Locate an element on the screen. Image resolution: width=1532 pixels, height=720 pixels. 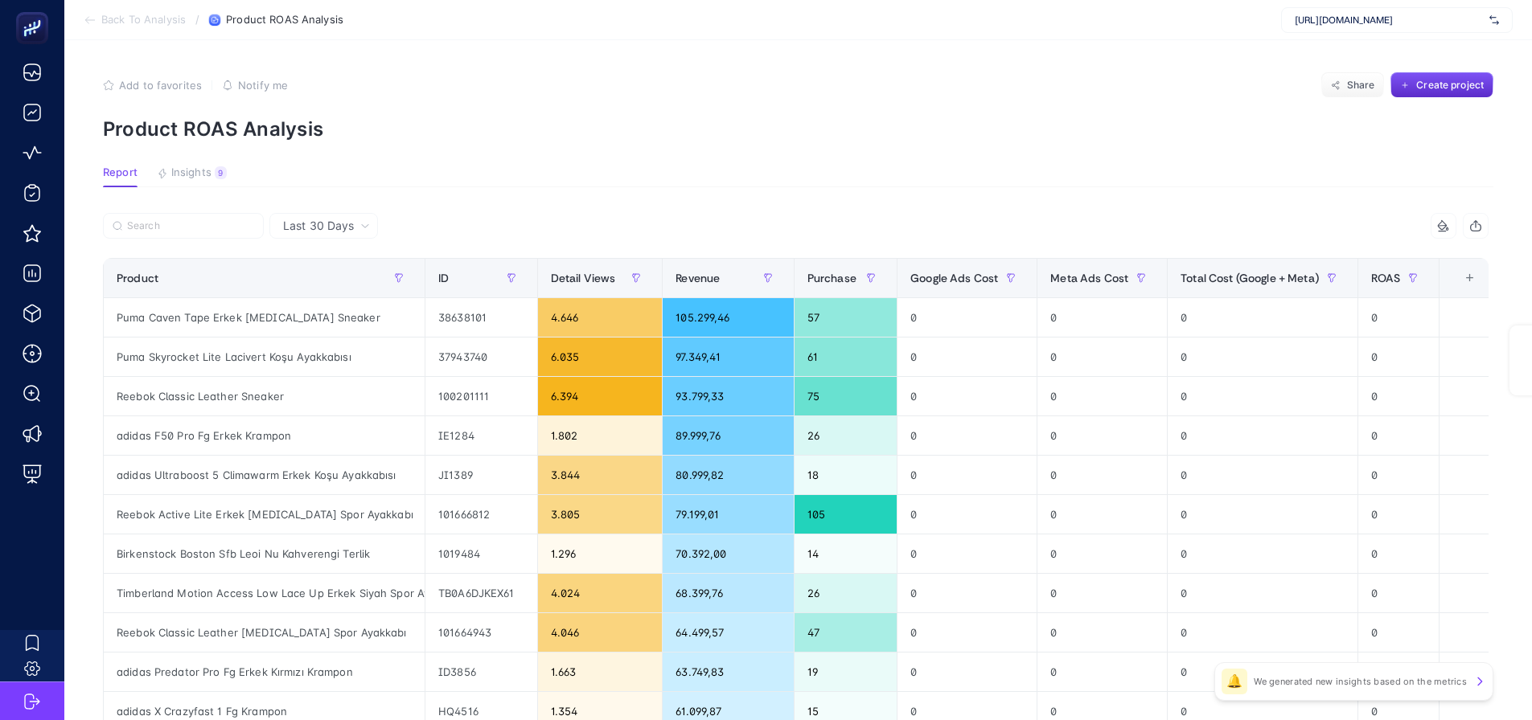
div: IE1284 is located at coordinates (481, 436).